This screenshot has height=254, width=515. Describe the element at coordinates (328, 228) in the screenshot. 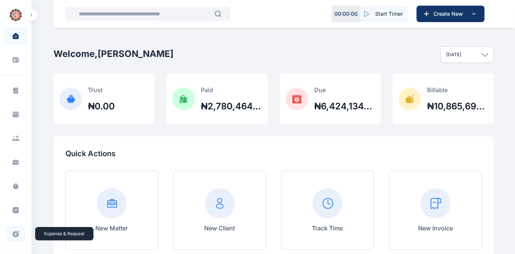

I see `p: Track Time` at that location.